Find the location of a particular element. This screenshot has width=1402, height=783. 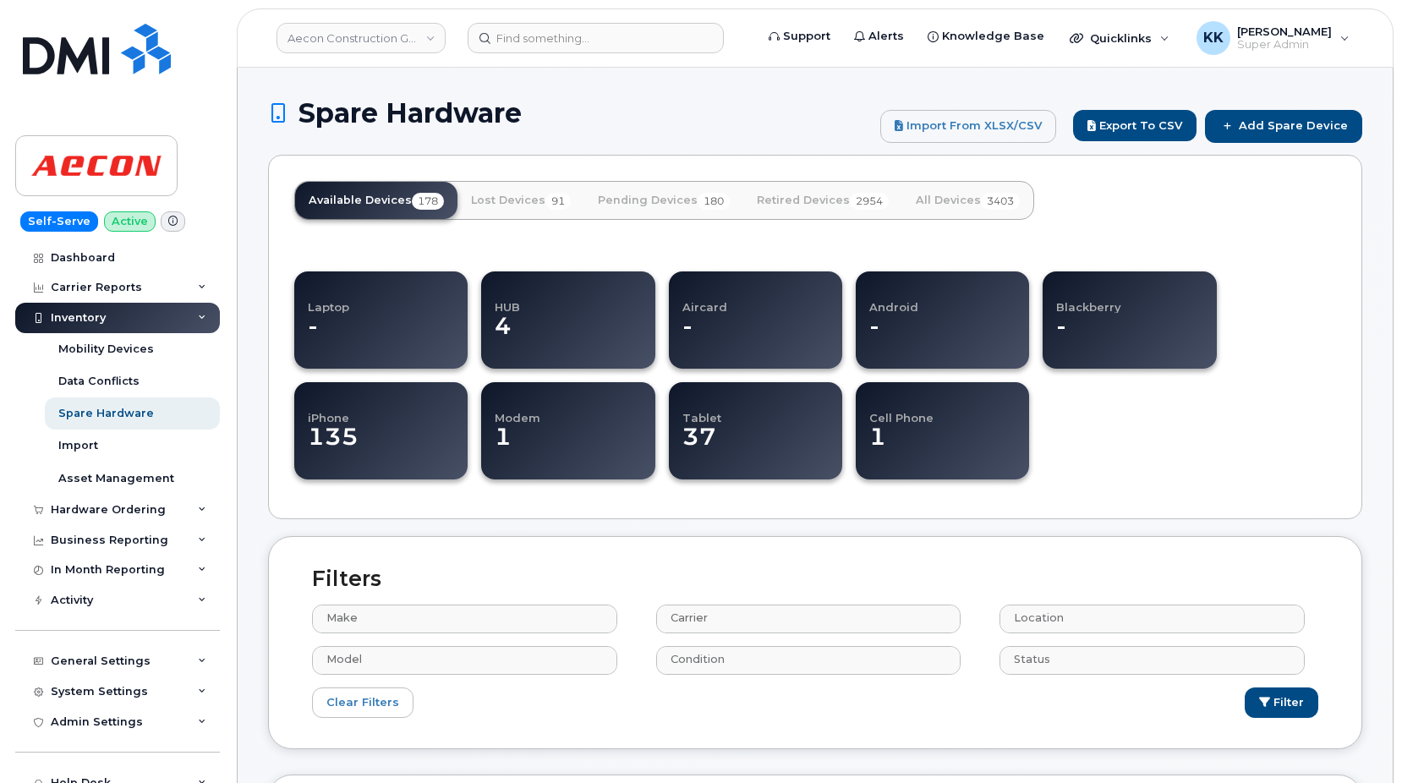

span: 91 is located at coordinates (558, 201).